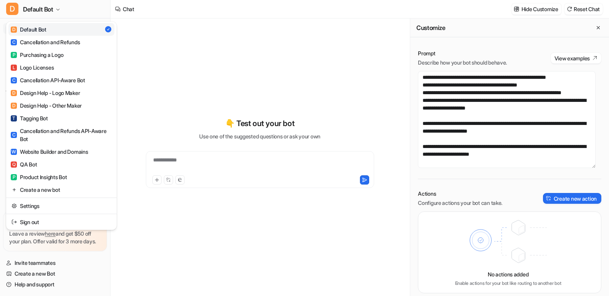 Image resolution: width=609 pixels, height=296 pixels. What do you see at coordinates (46, 105) in the screenshot?
I see `div: Design Help - Other Maker` at bounding box center [46, 105].